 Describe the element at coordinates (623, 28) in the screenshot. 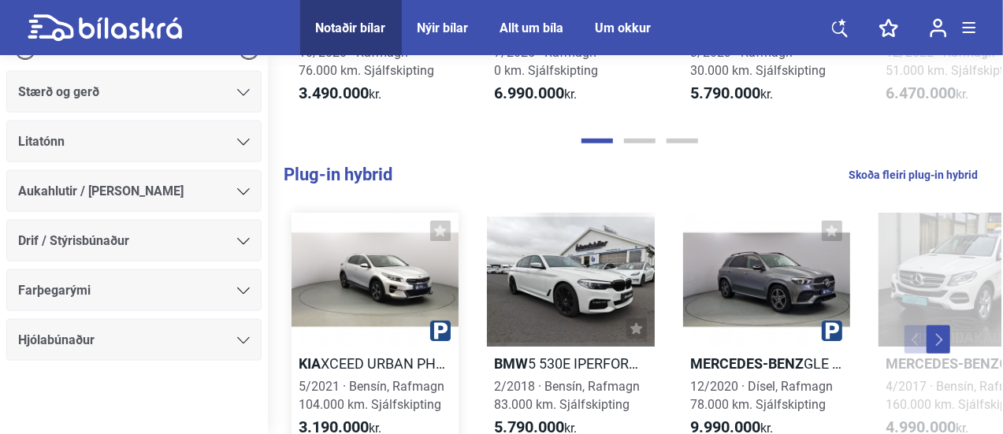

I see `a: Um okkur` at that location.